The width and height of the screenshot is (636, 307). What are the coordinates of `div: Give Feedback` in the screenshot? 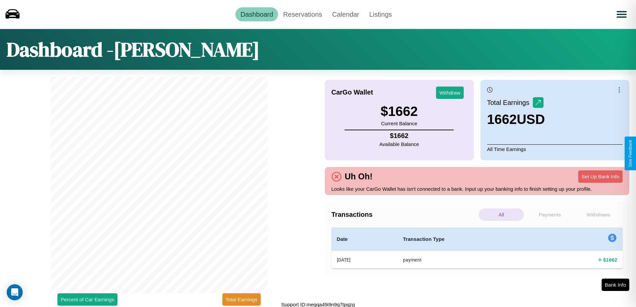 It's located at (631, 153).